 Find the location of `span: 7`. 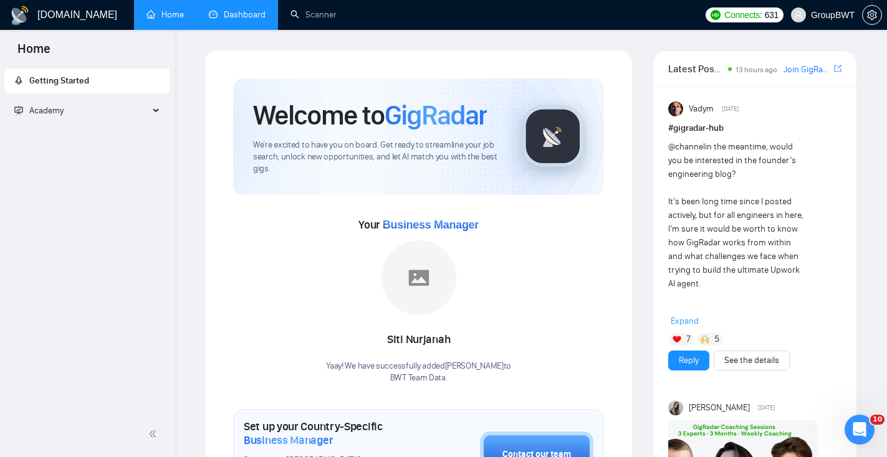

span: 7 is located at coordinates (688, 340).